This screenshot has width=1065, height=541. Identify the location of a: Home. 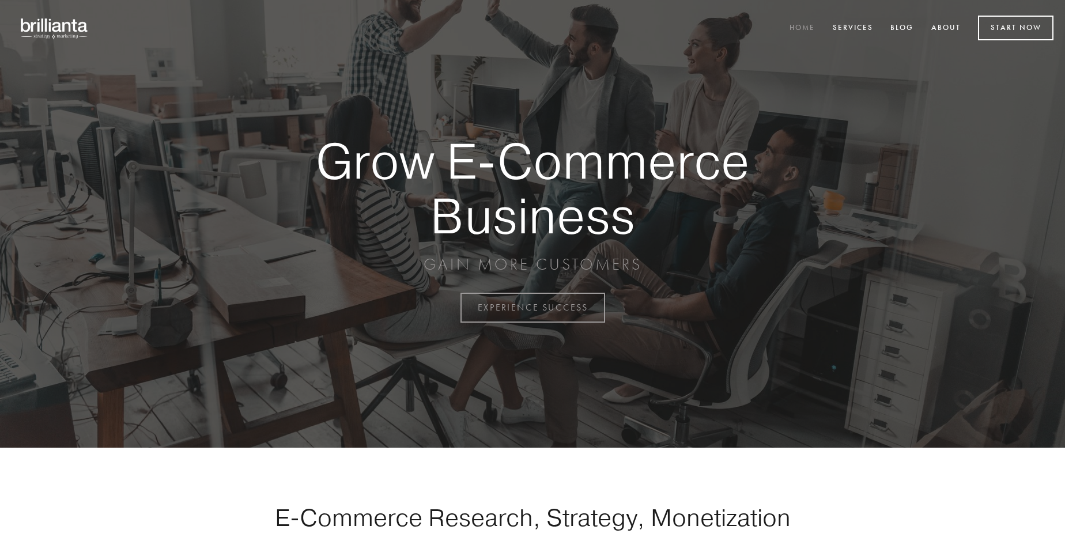
(803, 28).